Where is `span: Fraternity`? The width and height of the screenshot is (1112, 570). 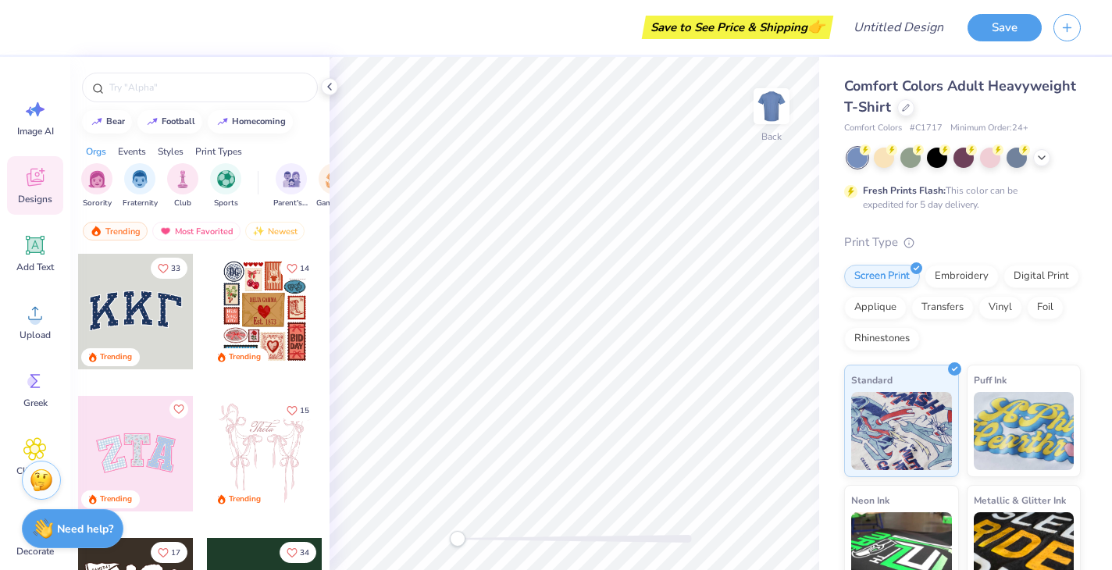
span: Fraternity is located at coordinates (140, 203).